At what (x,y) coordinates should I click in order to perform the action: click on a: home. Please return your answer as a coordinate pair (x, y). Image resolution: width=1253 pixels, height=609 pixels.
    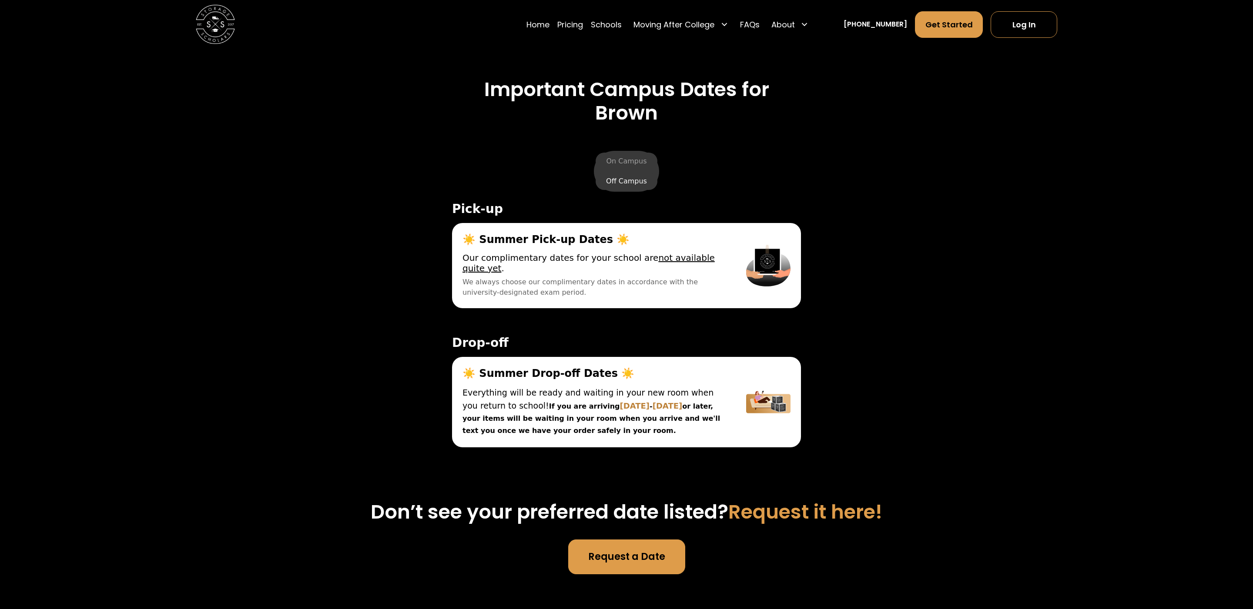
    Looking at the image, I should click on (215, 24).